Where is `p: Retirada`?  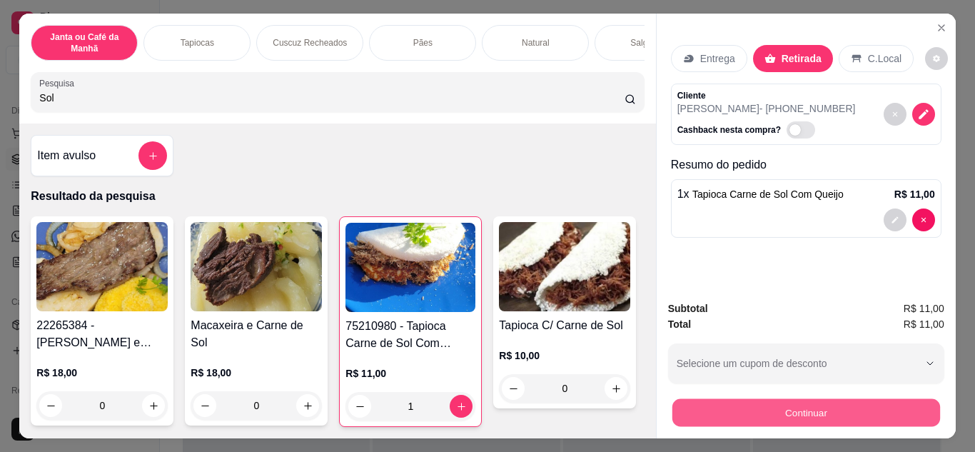
p: Retirada is located at coordinates (801, 59).